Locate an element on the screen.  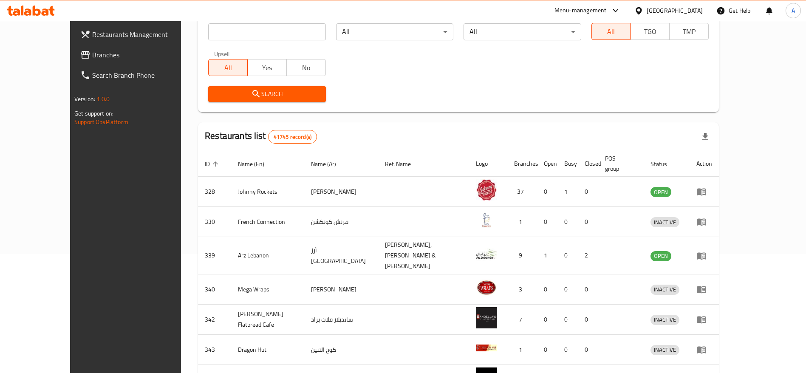
button: No is located at coordinates (306, 68).